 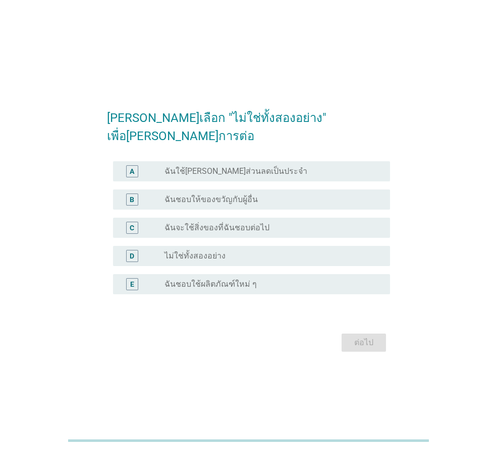 I want to click on div: E, so click(x=132, y=284).